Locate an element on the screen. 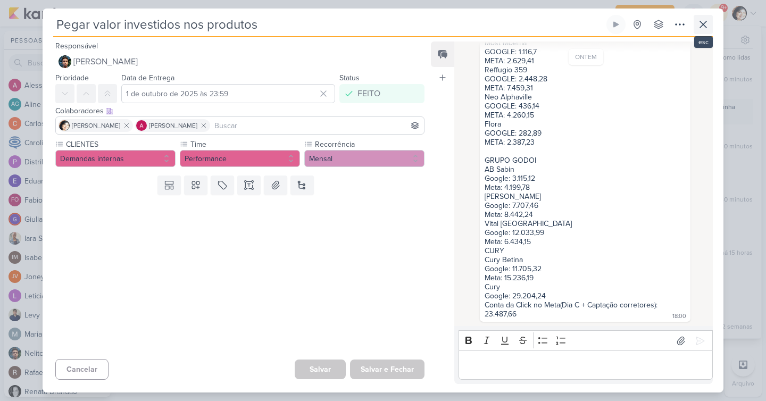 The height and width of the screenshot is (401, 766). div: FEITO is located at coordinates (368, 94).